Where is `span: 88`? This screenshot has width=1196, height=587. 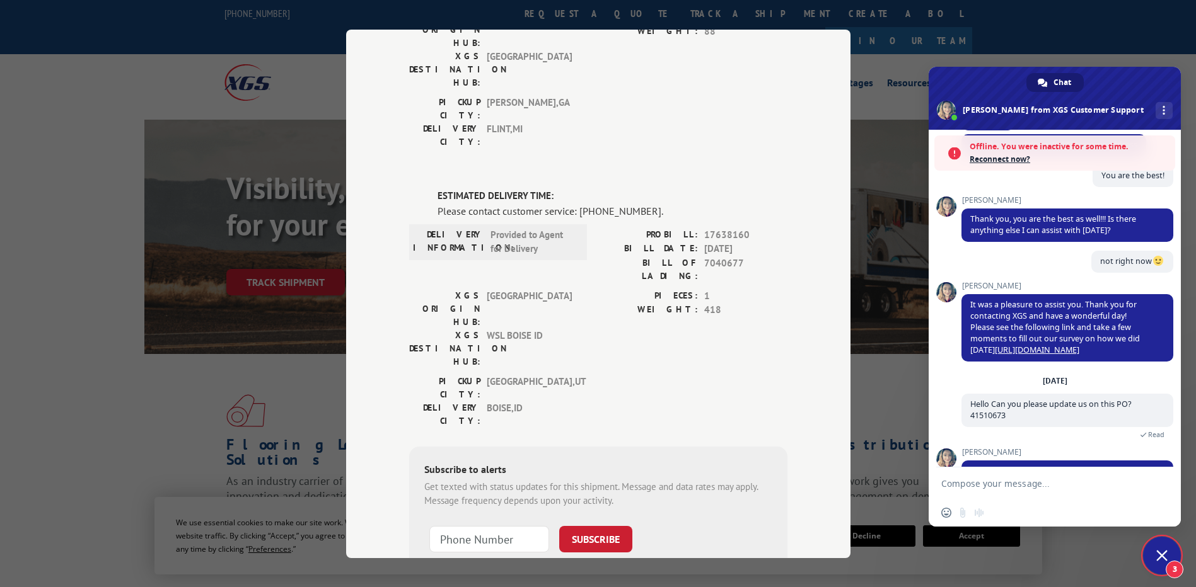
span: 88 is located at coordinates (746, 31).